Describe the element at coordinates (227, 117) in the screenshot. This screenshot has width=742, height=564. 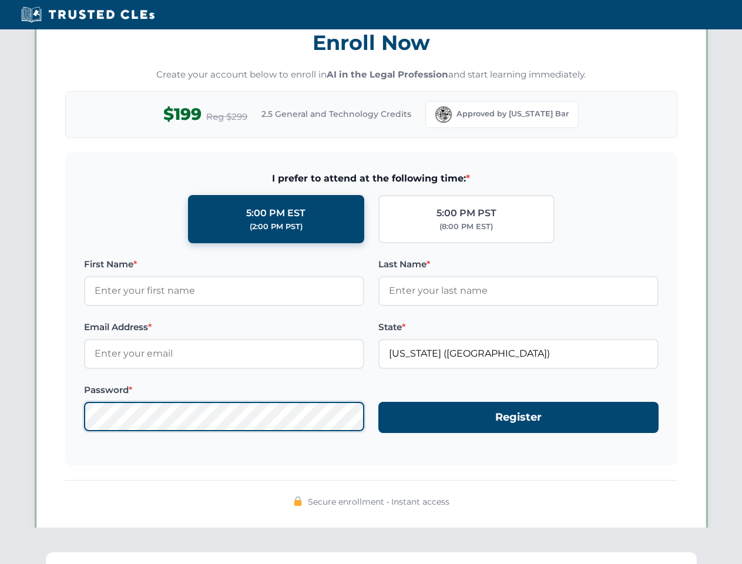
I see `span: Reg $299` at that location.